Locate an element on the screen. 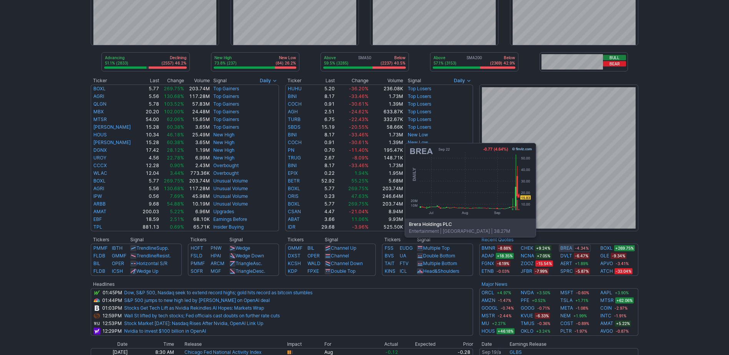 This screenshot has height=355, width=729. a: AVGO is located at coordinates (607, 331).